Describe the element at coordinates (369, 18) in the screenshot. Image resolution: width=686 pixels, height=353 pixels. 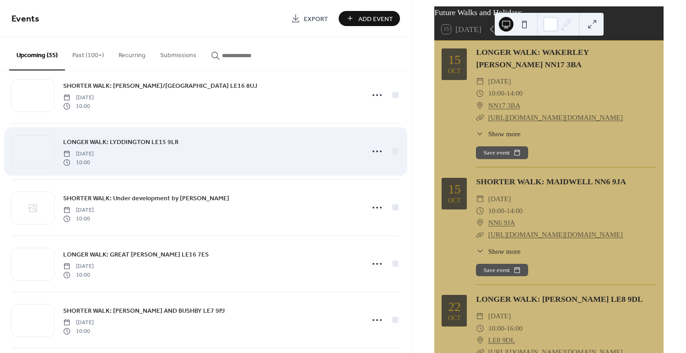
I see `button: Add Event` at that location.